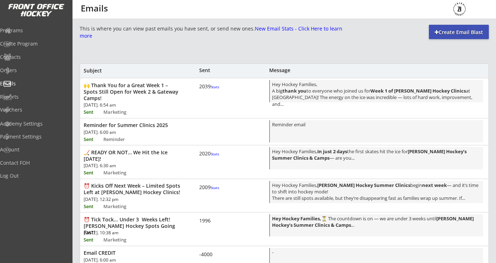  I want to click on div: Create Email Blast, so click(459, 32).